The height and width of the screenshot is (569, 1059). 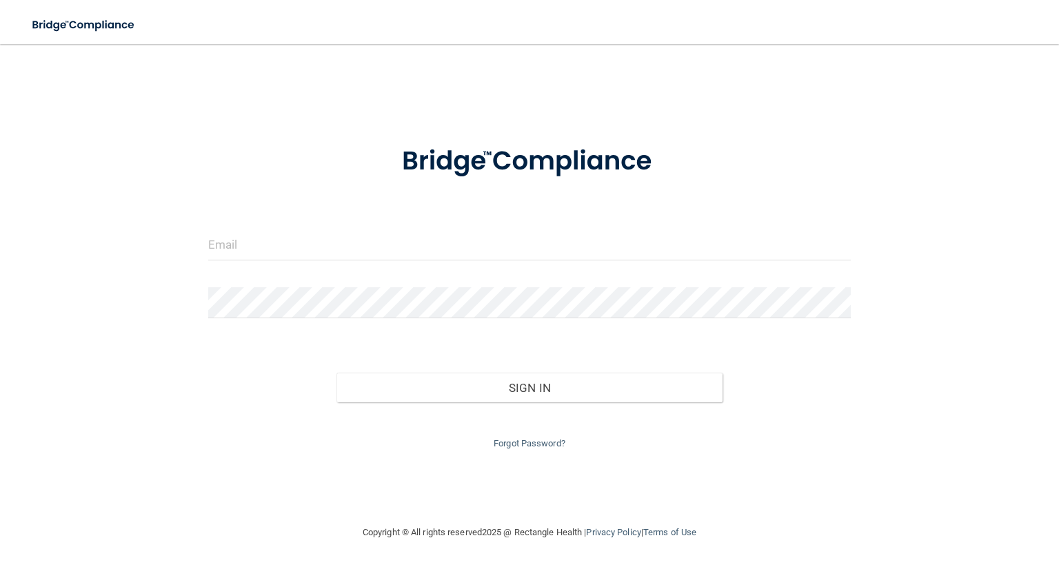 What do you see at coordinates (529, 388) in the screenshot?
I see `button: Sign In` at bounding box center [529, 388].